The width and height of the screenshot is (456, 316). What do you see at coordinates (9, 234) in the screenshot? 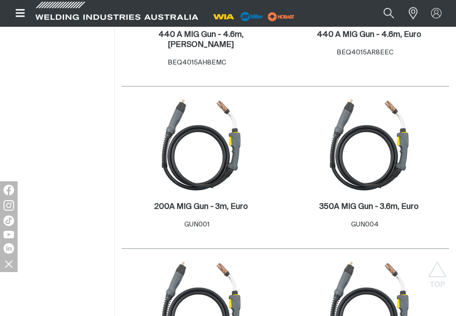
I see `img: YouTube` at bounding box center [9, 234].